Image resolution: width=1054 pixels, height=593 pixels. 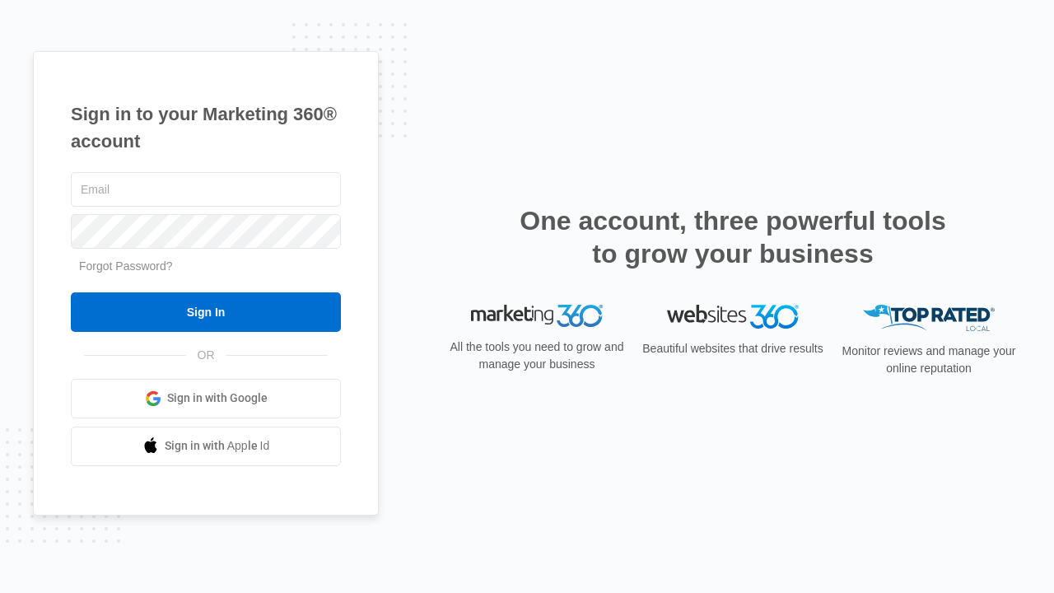 What do you see at coordinates (206, 446) in the screenshot?
I see `a: Sign in with Apple Id` at bounding box center [206, 446].